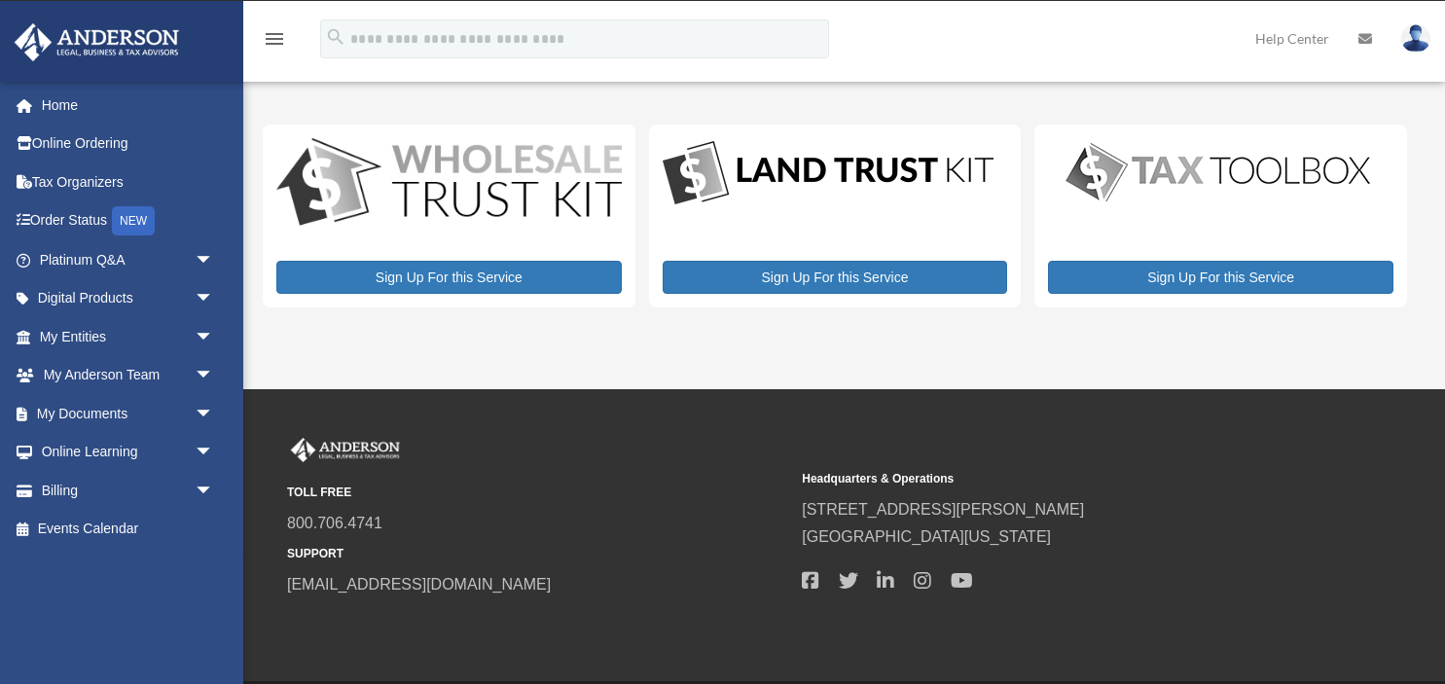  What do you see at coordinates (274, 39) in the screenshot?
I see `i: menu` at bounding box center [274, 39].